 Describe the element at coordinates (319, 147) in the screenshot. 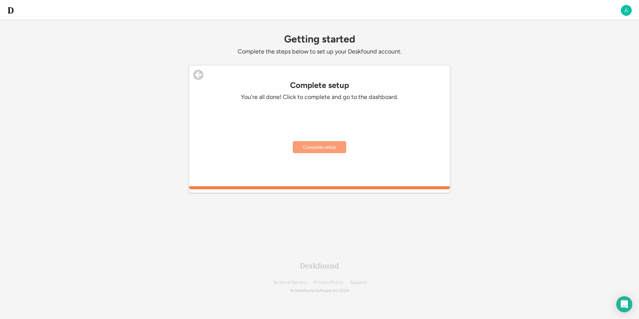

I see `button: Complete setup` at that location.